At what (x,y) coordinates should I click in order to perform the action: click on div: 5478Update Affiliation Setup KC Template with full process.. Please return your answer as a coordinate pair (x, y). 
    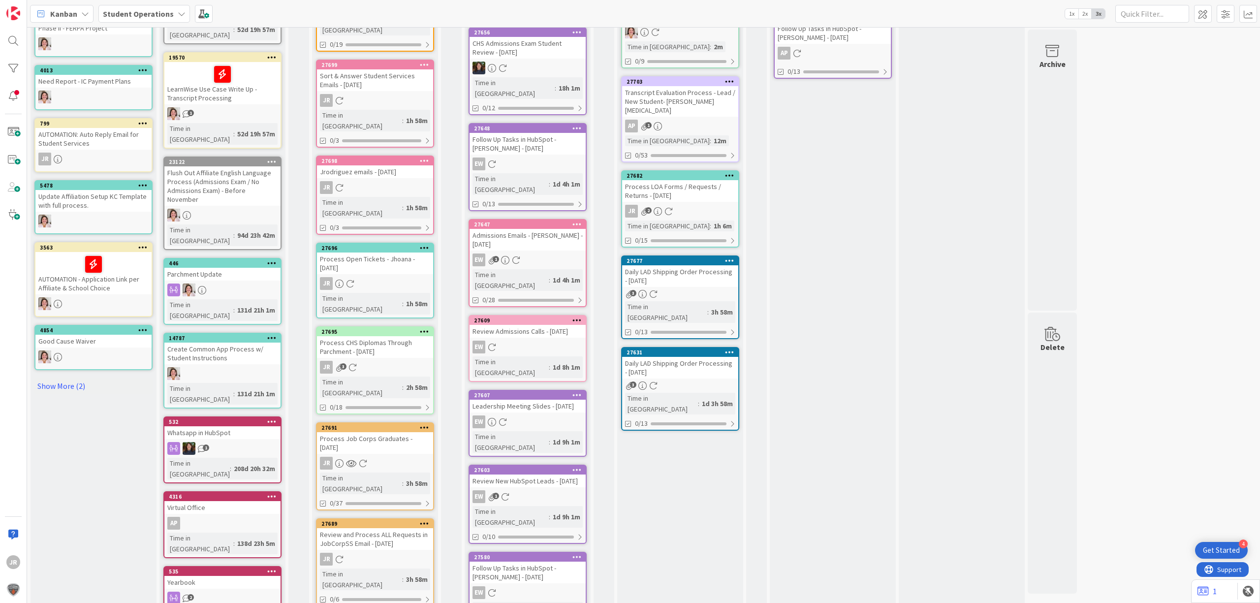
    Looking at the image, I should click on (93, 196).